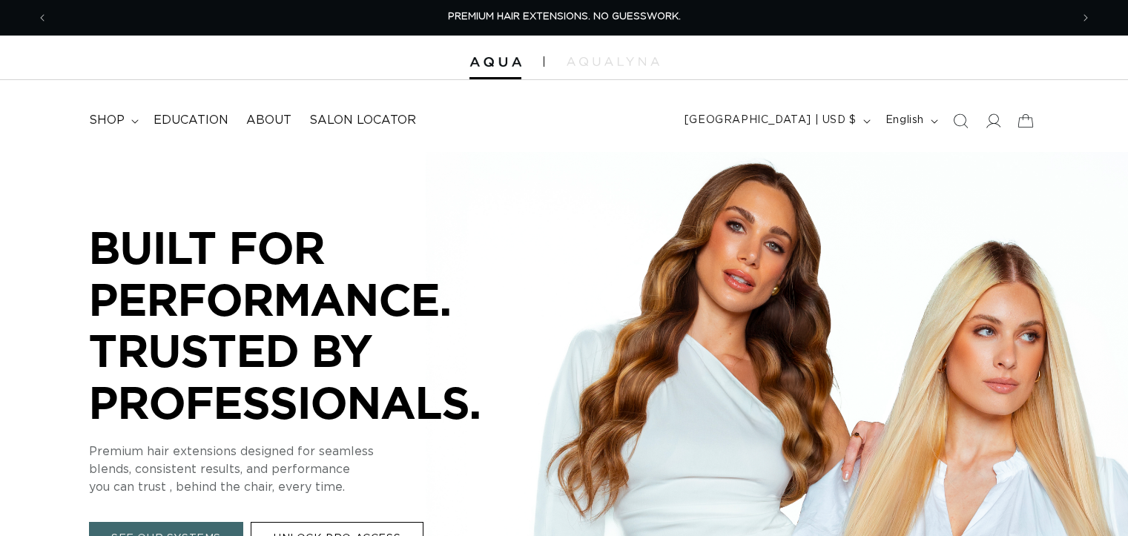 The height and width of the screenshot is (536, 1128). Describe the element at coordinates (905, 120) in the screenshot. I see `span: English` at that location.